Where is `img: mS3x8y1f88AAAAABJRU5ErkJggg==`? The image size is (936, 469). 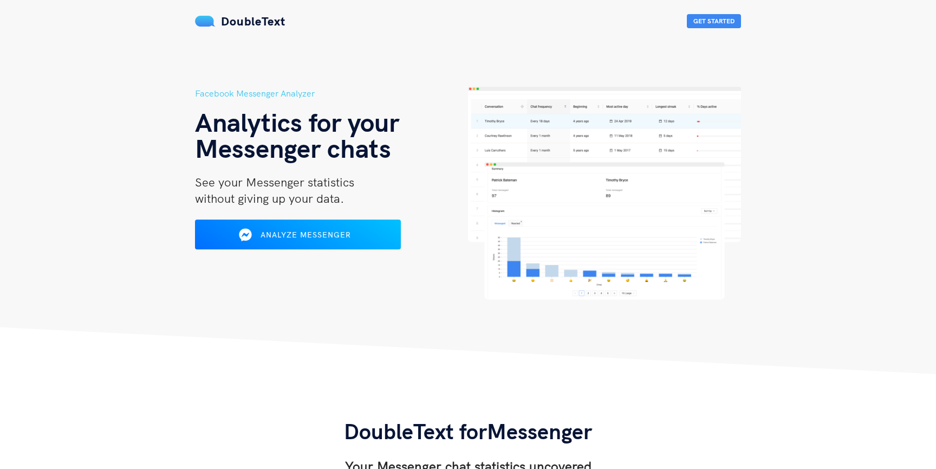
img: mS3x8y1f88AAAAABJRU5ErkJggg== is located at coordinates (205, 21).